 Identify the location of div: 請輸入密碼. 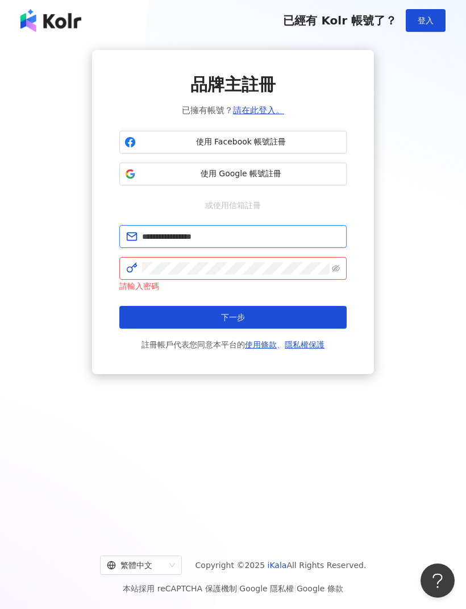
(233, 286).